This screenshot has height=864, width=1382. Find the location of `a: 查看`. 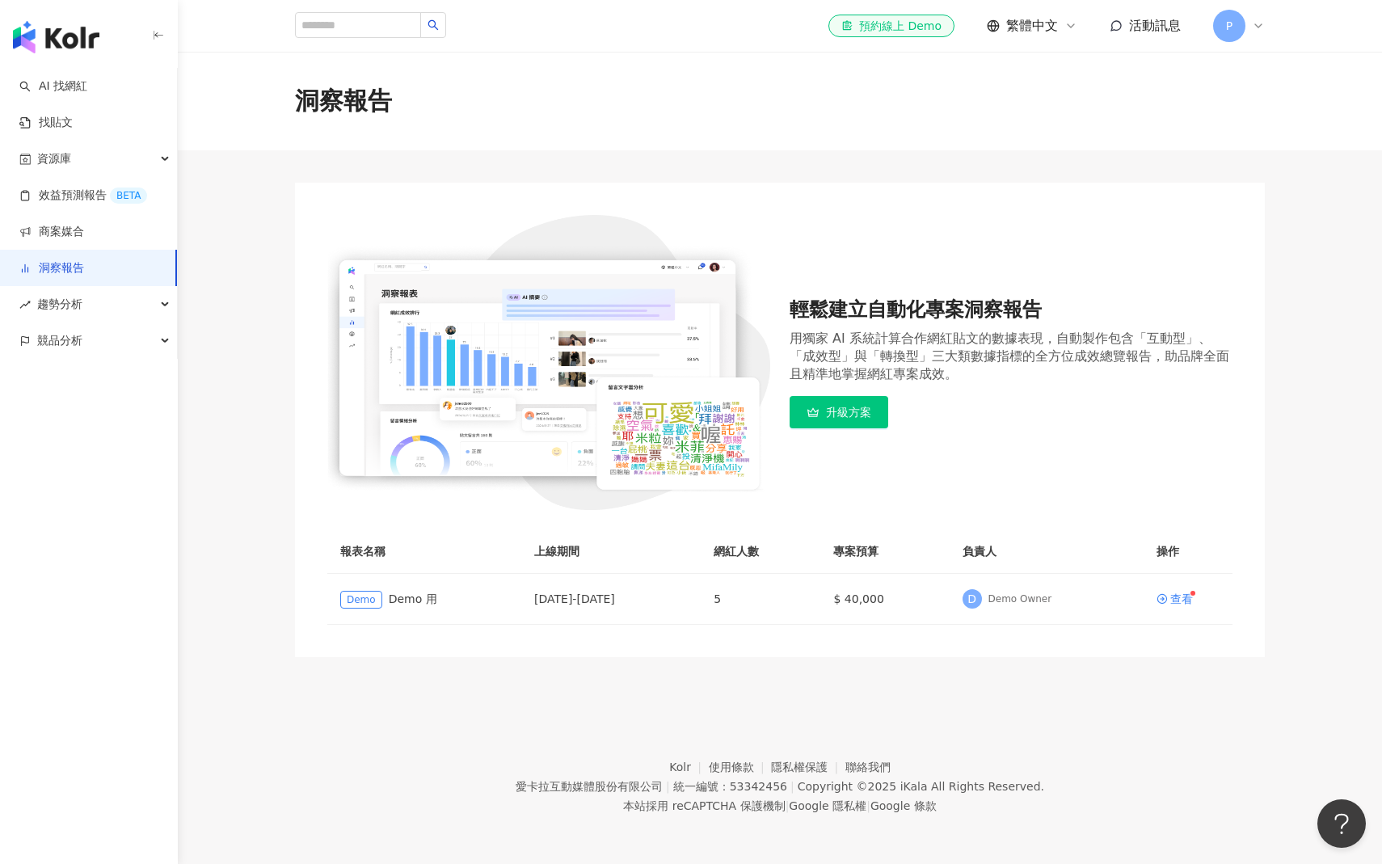

a: 查看 is located at coordinates (1174, 599).